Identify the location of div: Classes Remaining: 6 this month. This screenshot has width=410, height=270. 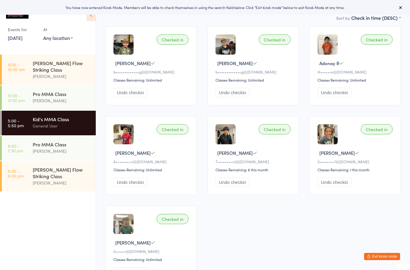
(254, 170).